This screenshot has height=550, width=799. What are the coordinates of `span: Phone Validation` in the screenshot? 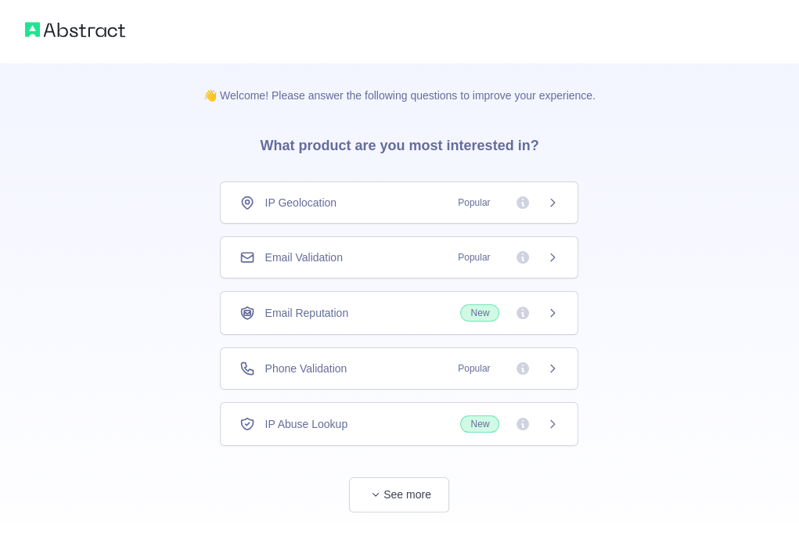 It's located at (305, 369).